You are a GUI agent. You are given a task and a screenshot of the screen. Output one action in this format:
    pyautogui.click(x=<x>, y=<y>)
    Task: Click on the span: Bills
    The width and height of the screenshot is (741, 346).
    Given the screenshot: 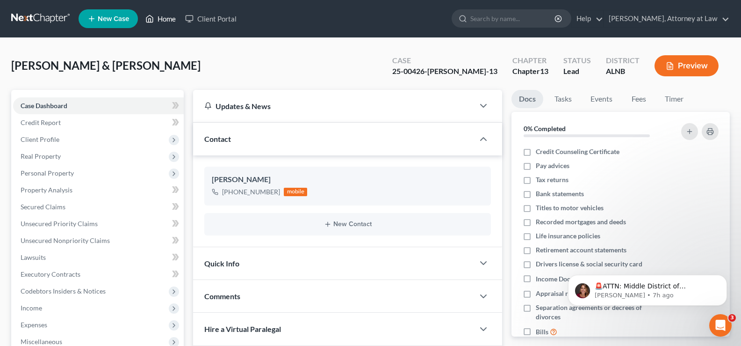 What is the action you would take?
    pyautogui.click(x=542, y=332)
    